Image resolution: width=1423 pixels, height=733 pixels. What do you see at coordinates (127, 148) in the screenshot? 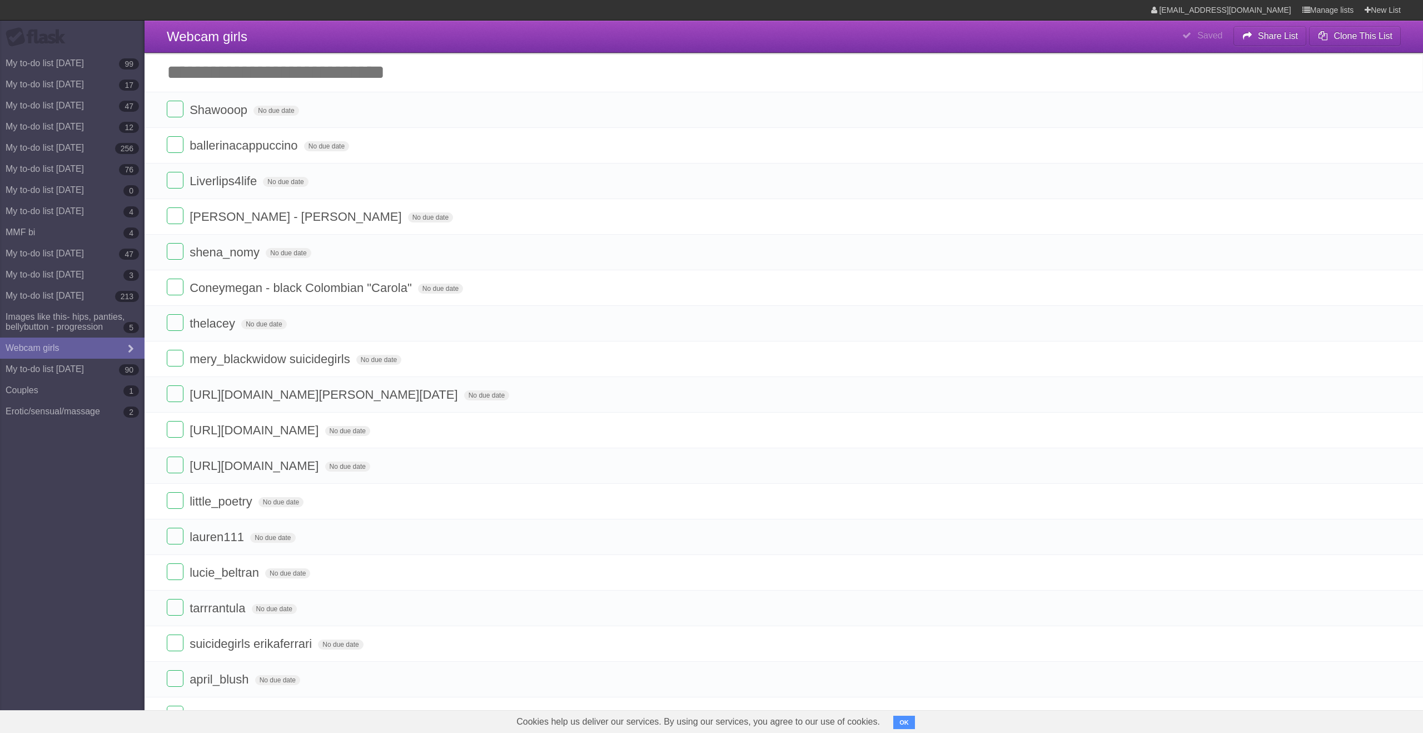
I see `b: 256` at bounding box center [127, 148].